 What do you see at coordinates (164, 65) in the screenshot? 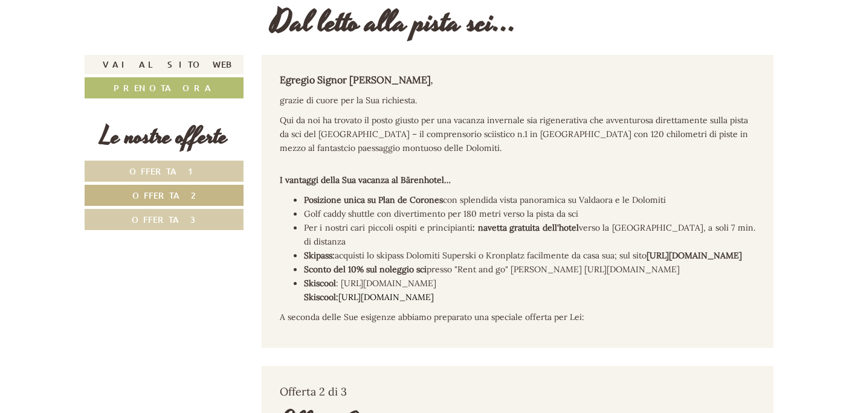
I see `a: Vai al sito web` at bounding box center [164, 65].